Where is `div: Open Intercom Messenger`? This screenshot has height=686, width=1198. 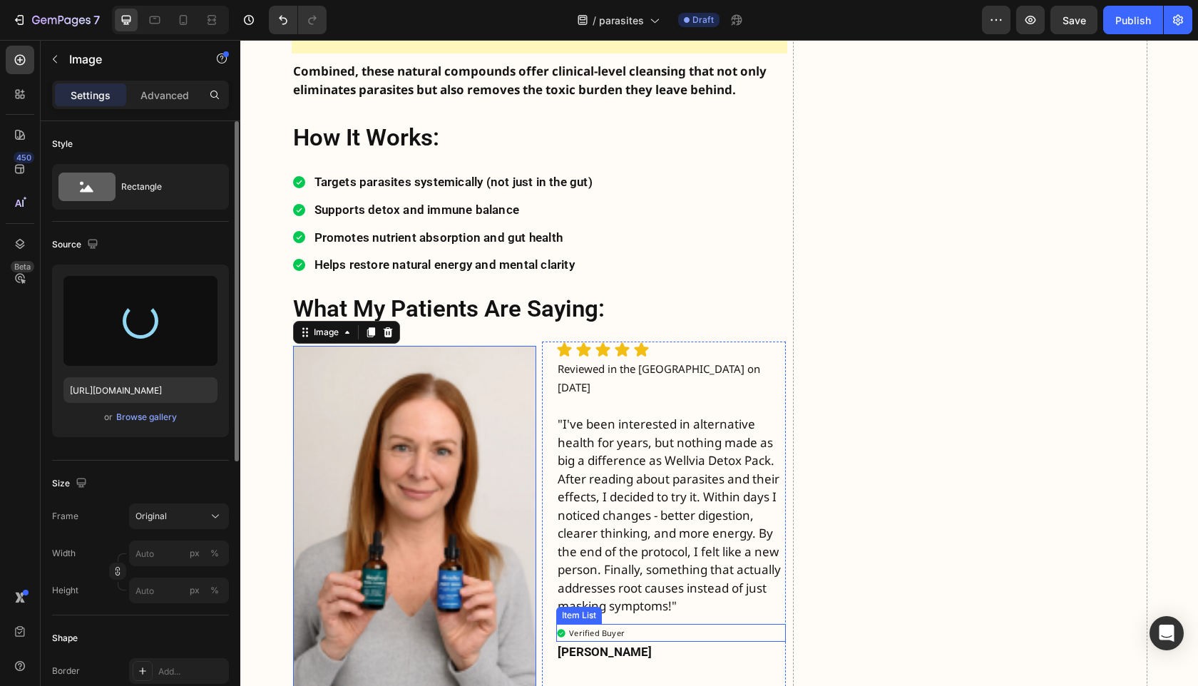
div: Open Intercom Messenger is located at coordinates (1167, 633).